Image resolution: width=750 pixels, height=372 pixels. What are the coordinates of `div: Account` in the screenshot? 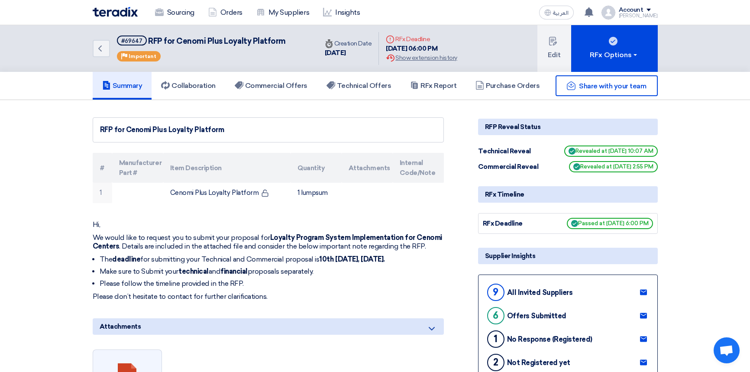 It's located at (631, 10).